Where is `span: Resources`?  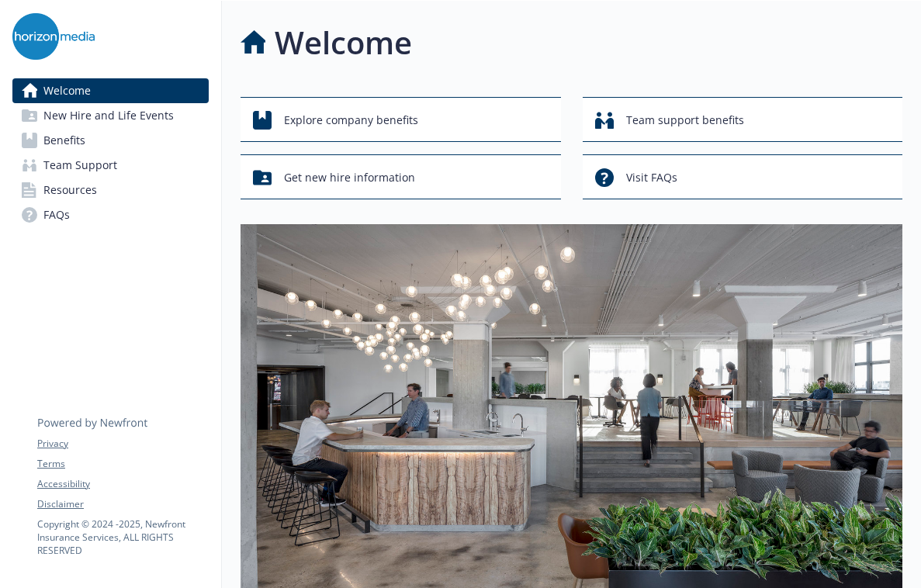
span: Resources is located at coordinates (70, 190).